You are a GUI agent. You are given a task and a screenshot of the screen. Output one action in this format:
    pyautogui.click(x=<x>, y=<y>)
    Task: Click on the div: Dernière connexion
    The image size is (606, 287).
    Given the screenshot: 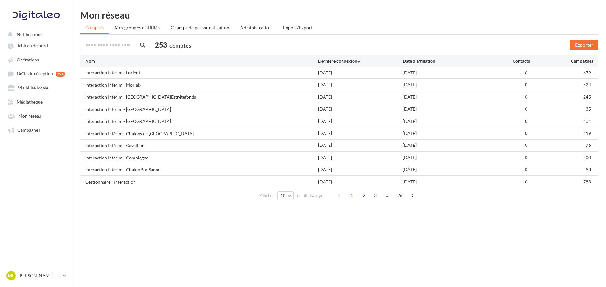 What is the action you would take?
    pyautogui.click(x=360, y=61)
    